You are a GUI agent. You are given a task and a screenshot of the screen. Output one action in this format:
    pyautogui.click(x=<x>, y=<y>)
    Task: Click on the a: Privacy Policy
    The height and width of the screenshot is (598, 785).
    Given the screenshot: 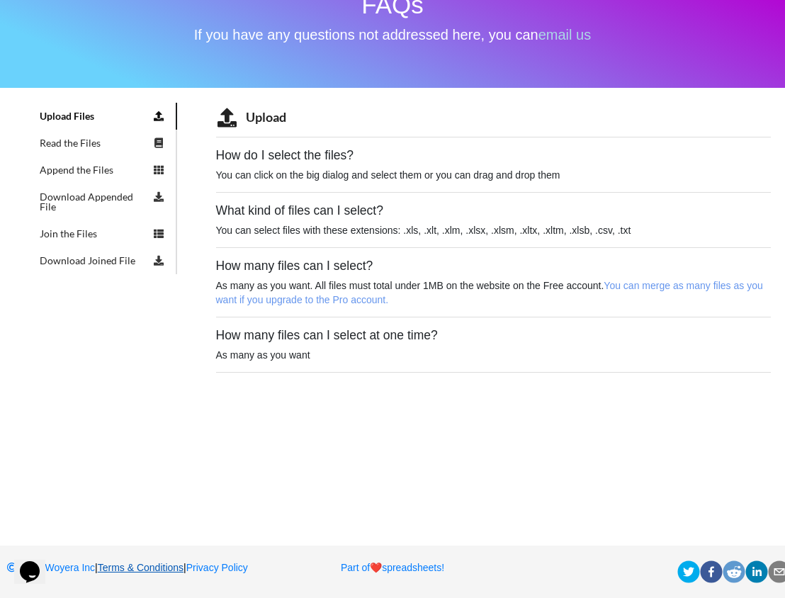 What is the action you would take?
    pyautogui.click(x=217, y=568)
    